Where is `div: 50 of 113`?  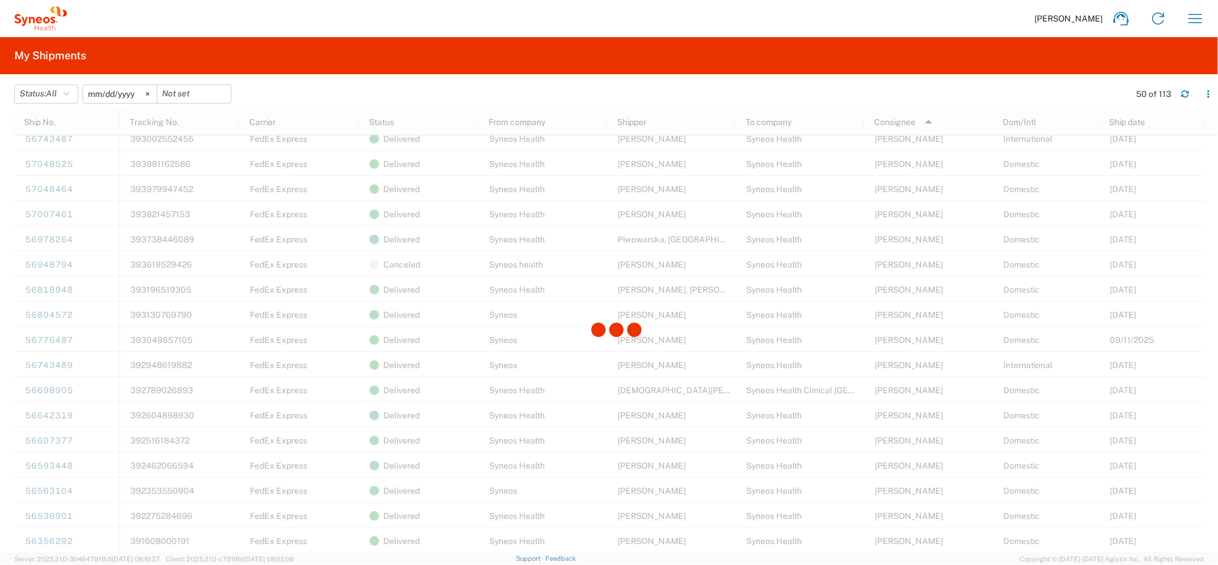
div: 50 of 113 is located at coordinates (1154, 94).